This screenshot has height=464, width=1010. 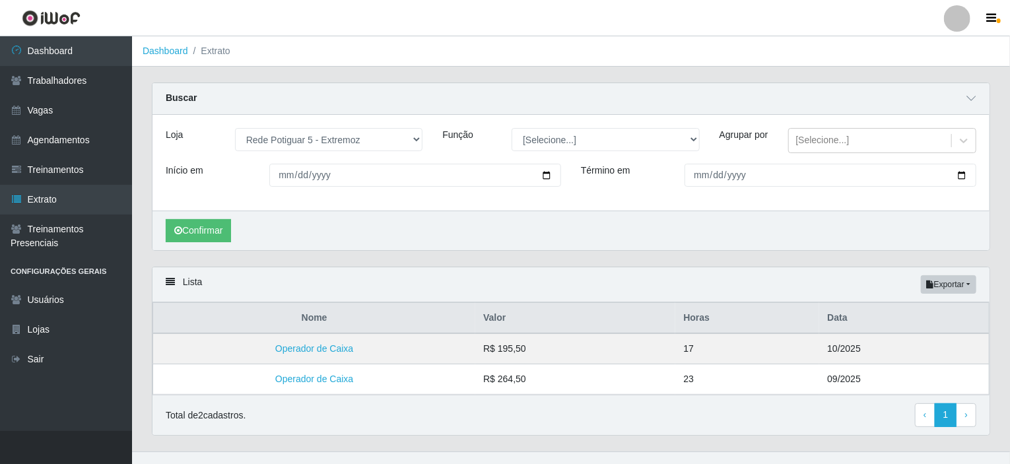 What do you see at coordinates (903, 318) in the screenshot?
I see `th: Data` at bounding box center [903, 318].